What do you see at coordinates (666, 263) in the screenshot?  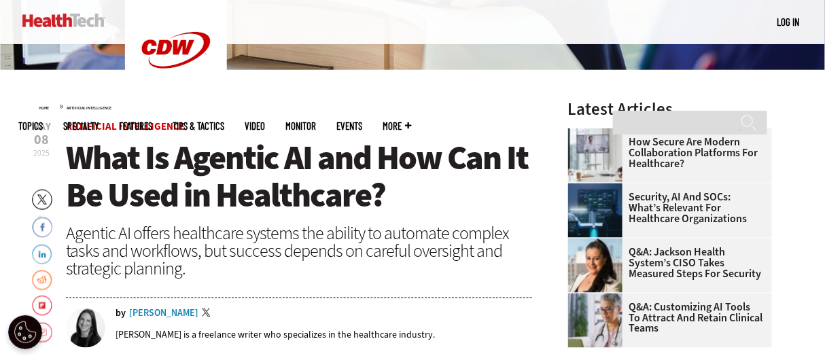 I see `a: Q&A: Jackson Health System’s CISO Takes Measured Steps for Security` at bounding box center [666, 263].